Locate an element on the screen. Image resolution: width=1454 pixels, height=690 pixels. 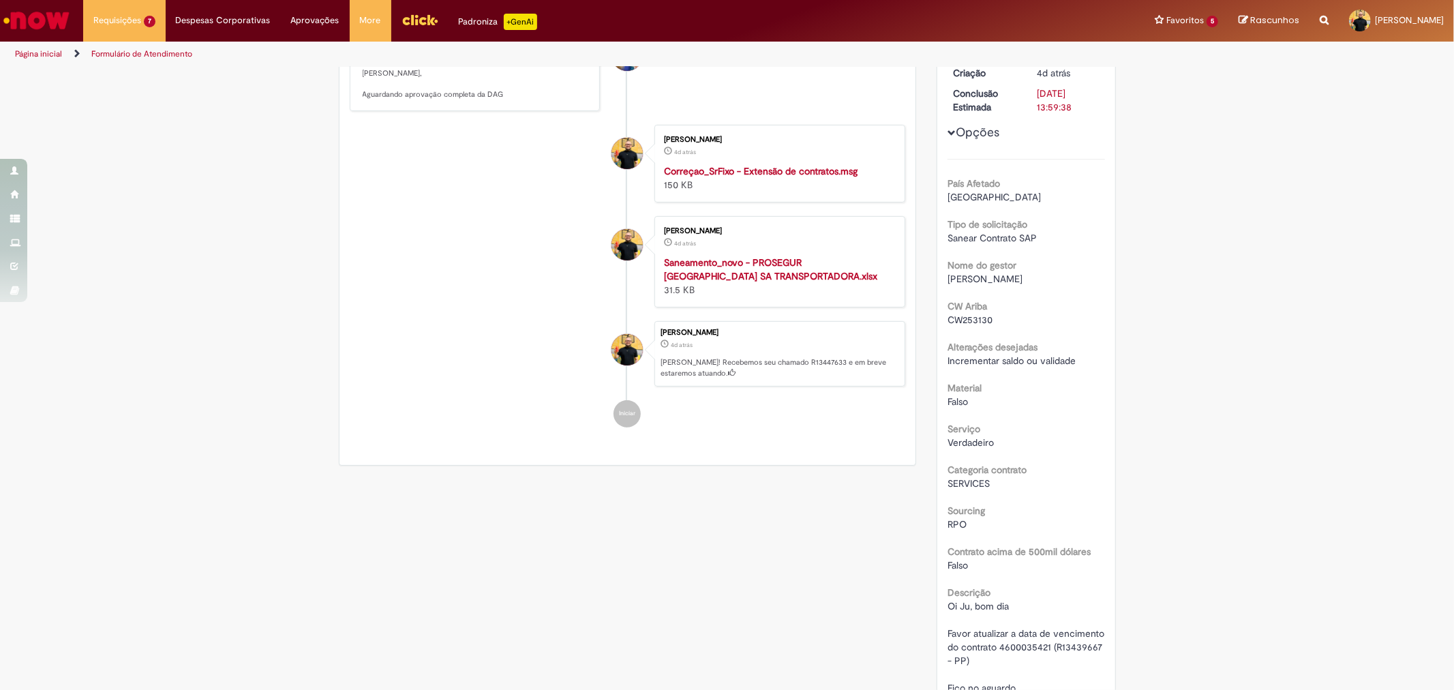
b: Tipo de solicitação is located at coordinates (987, 224).